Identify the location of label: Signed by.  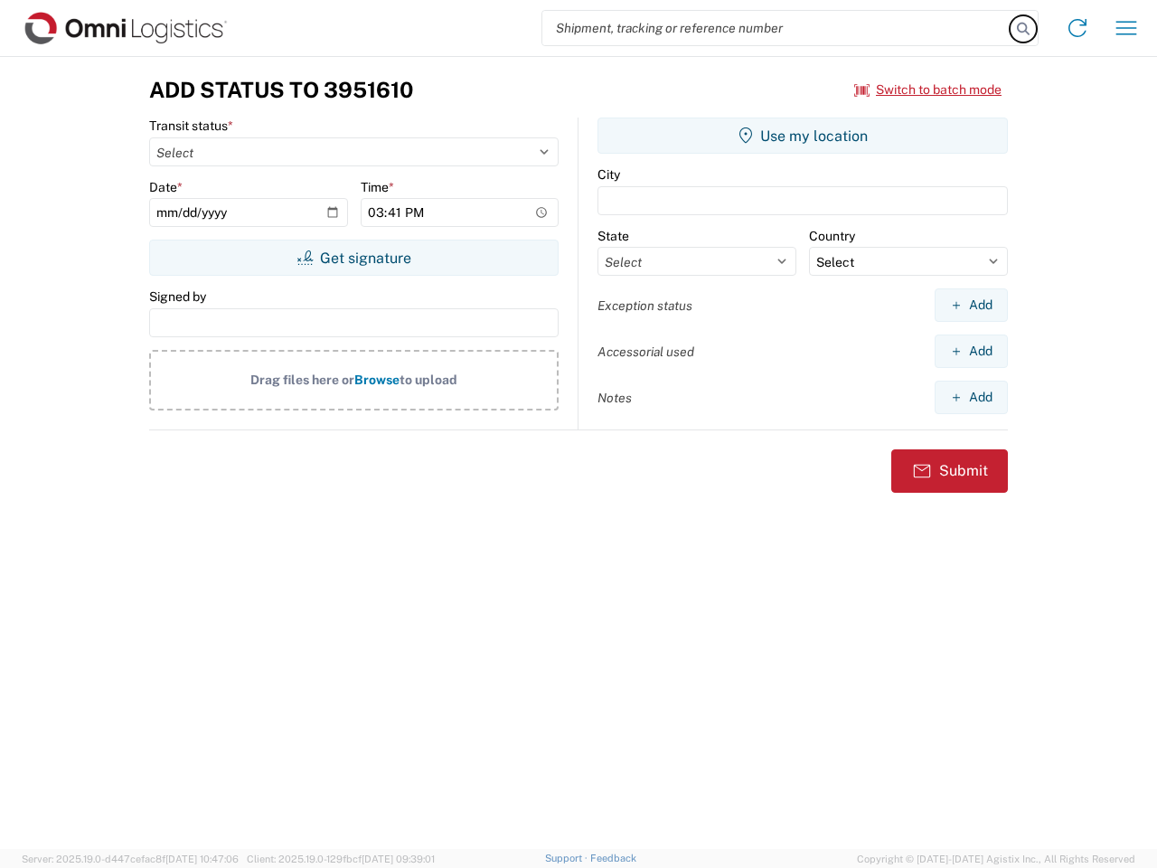
(177, 296).